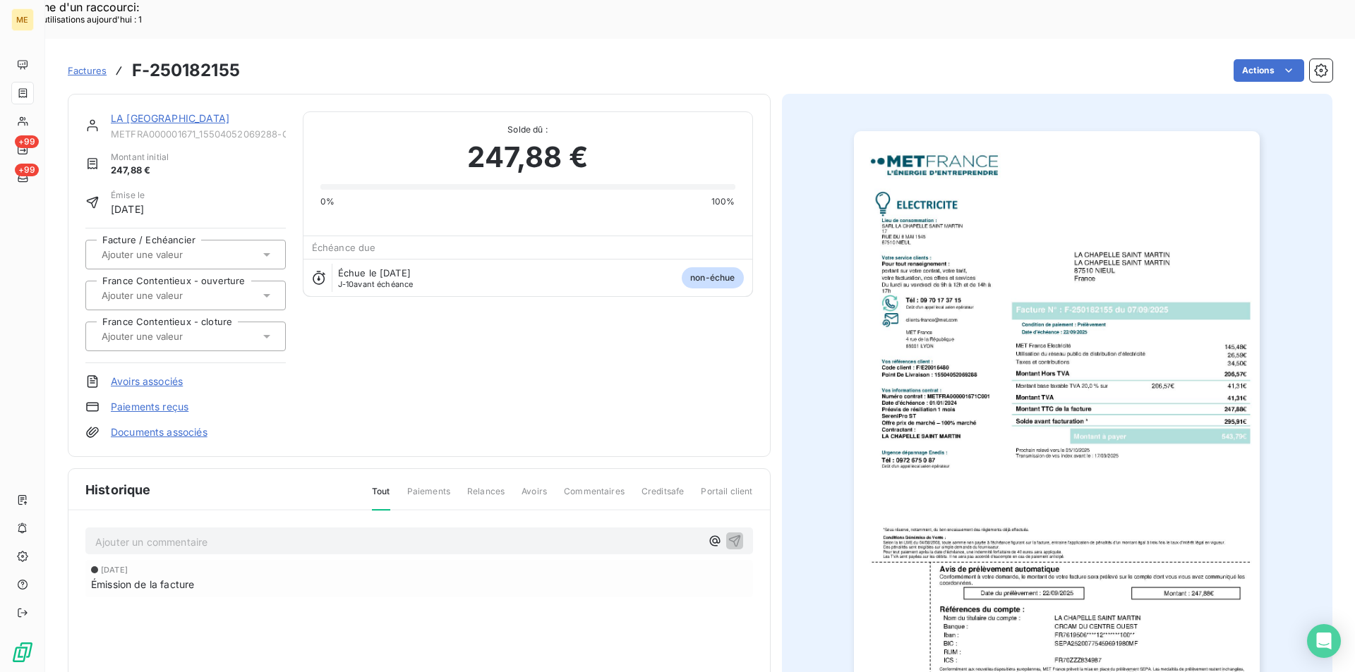  Describe the element at coordinates (712, 278) in the screenshot. I see `span: non-échue` at that location.